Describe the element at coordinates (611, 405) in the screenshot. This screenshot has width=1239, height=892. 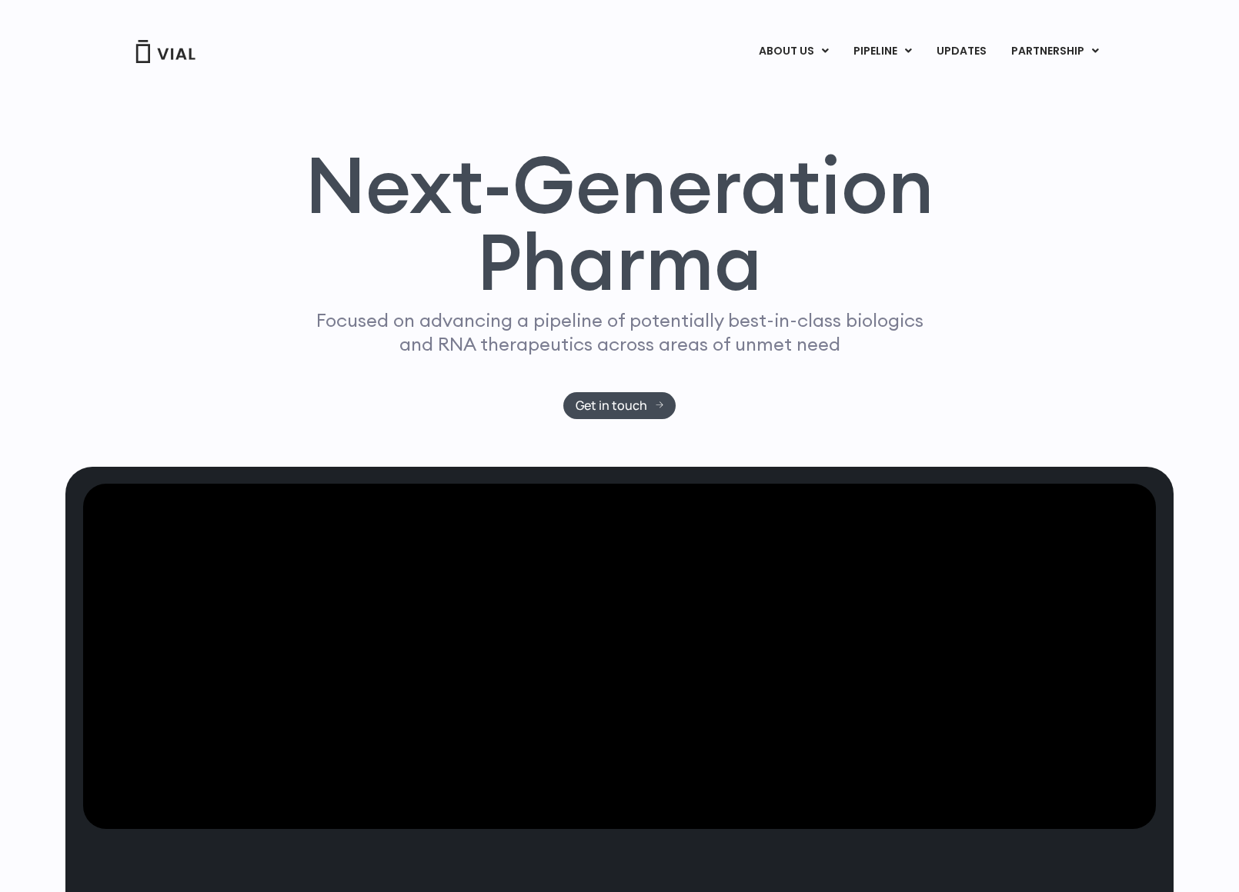
I see `span: Get in touch` at that location.